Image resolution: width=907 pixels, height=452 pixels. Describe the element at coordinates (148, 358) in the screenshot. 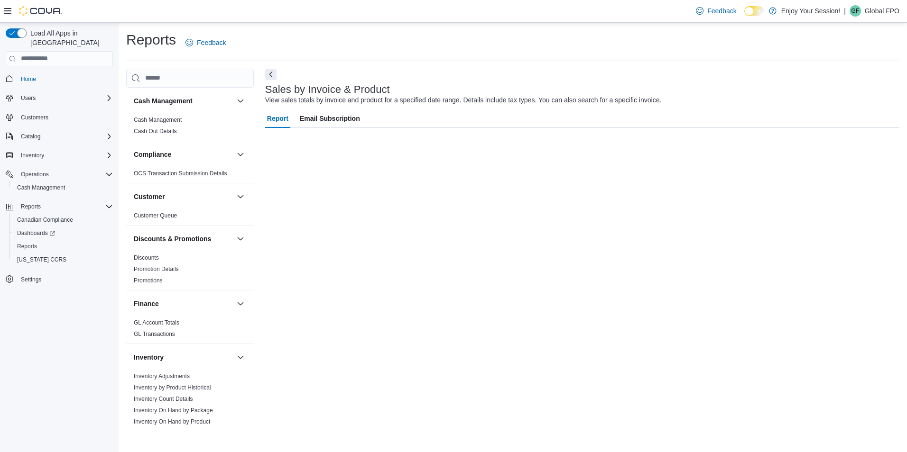

I see `h3: Inventory` at that location.